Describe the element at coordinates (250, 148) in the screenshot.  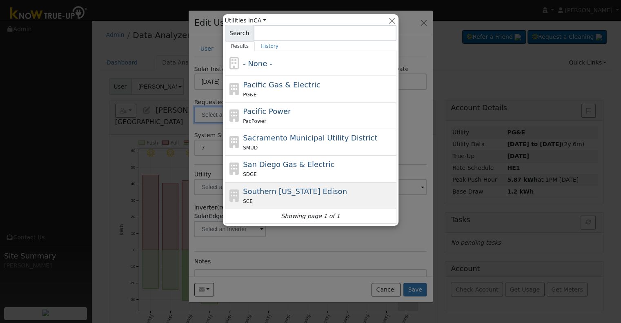
I see `span: SMUD` at that location.